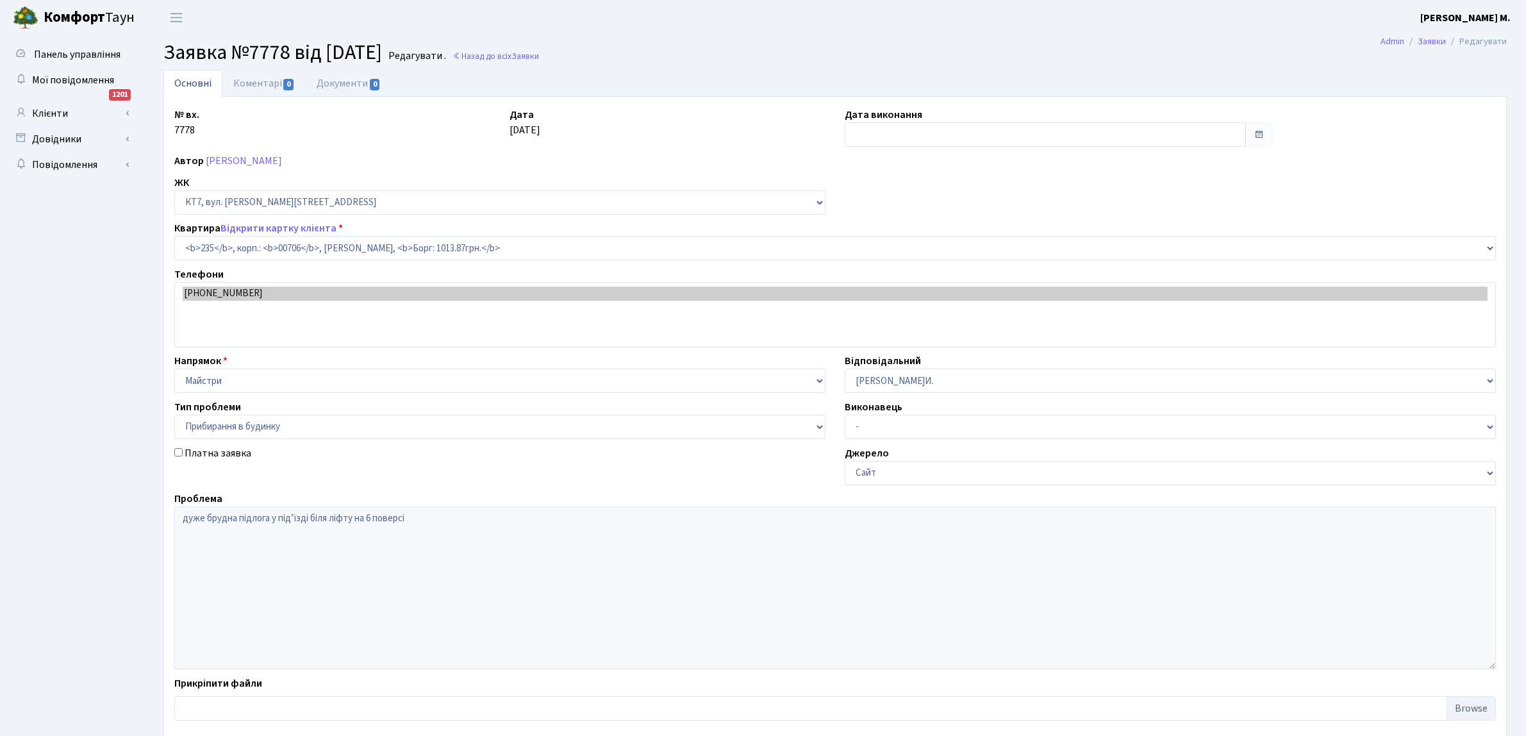  I want to click on label: Квартира, so click(258, 228).